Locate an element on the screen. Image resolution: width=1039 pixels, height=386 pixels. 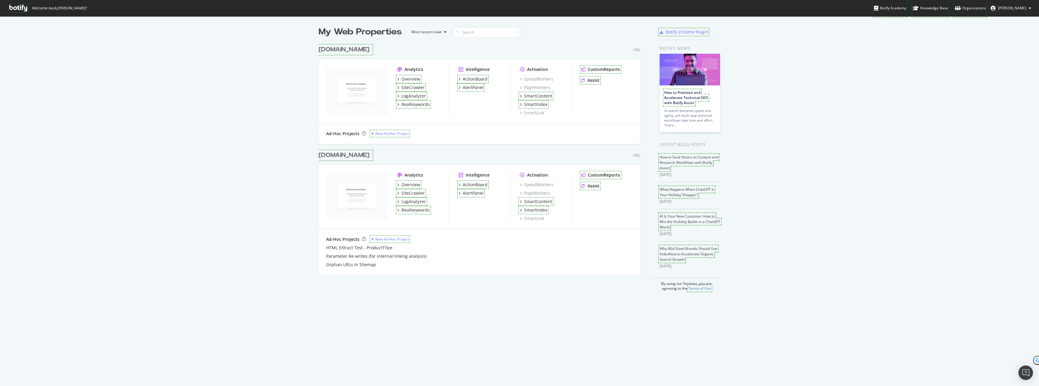
img: www.ralphlauren.co.uk is located at coordinates (357, 197).